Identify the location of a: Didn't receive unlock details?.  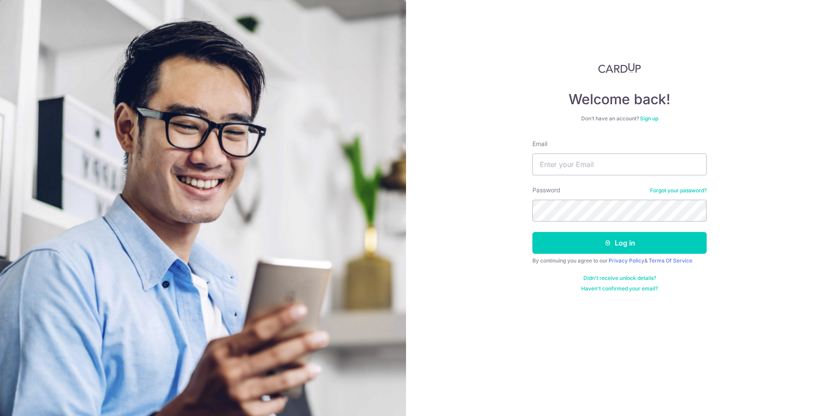
(620, 278).